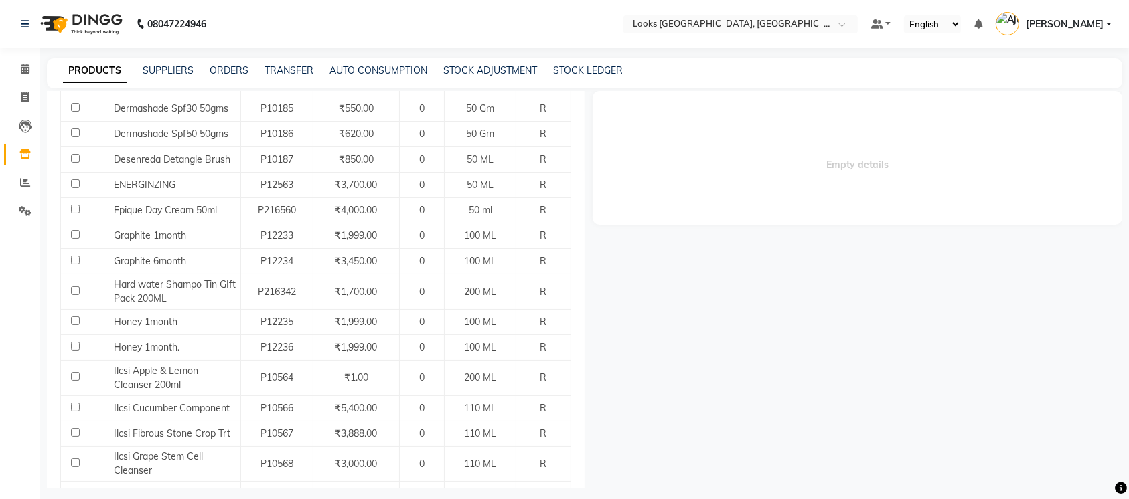 The image size is (1129, 499). Describe the element at coordinates (171, 134) in the screenshot. I see `span: Dermashade Spf50 50gms` at that location.